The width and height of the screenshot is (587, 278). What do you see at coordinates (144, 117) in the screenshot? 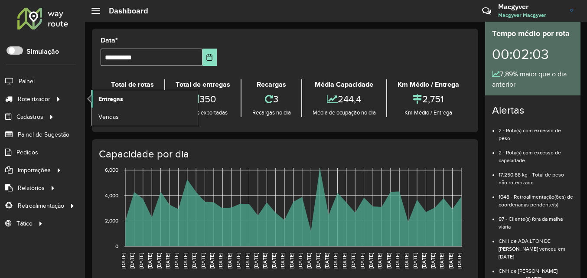
I see `a: Vendas` at bounding box center [144, 117].